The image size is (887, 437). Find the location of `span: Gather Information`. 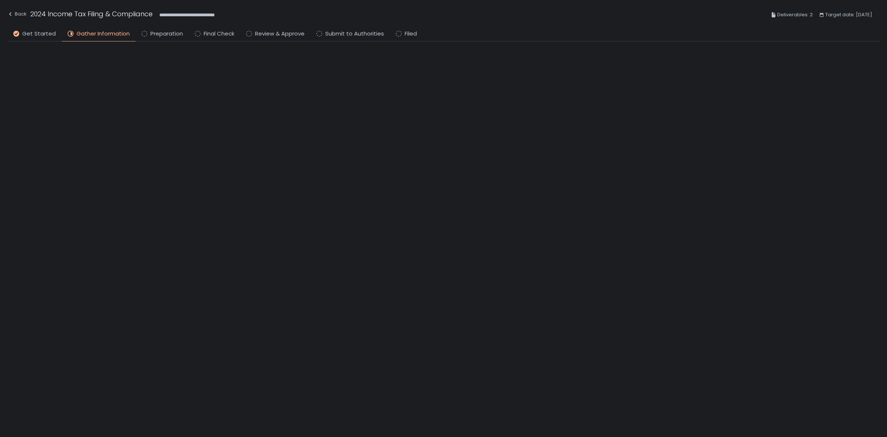

span: Gather Information is located at coordinates (103, 34).